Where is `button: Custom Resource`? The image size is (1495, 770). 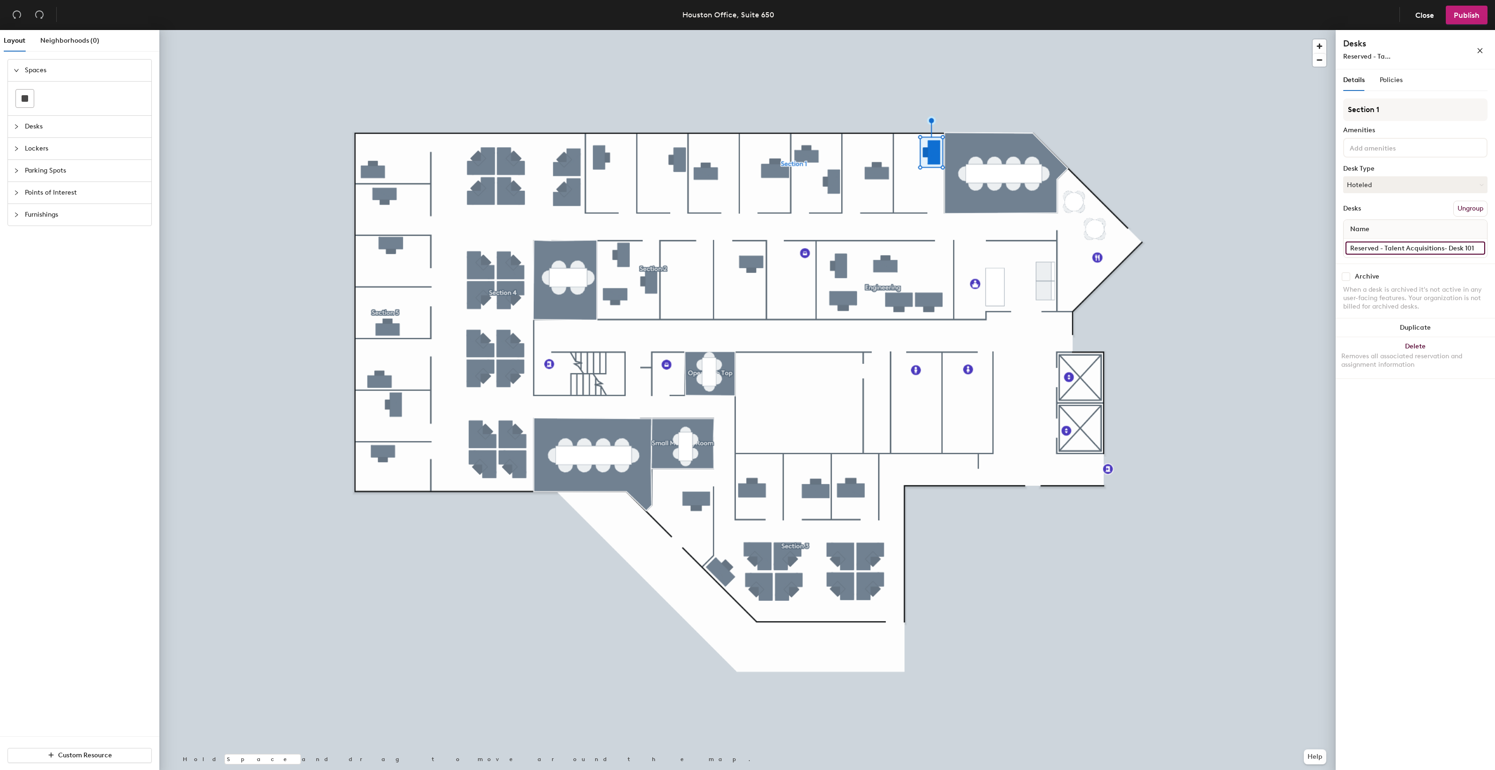
button: Custom Resource is located at coordinates (80, 755).